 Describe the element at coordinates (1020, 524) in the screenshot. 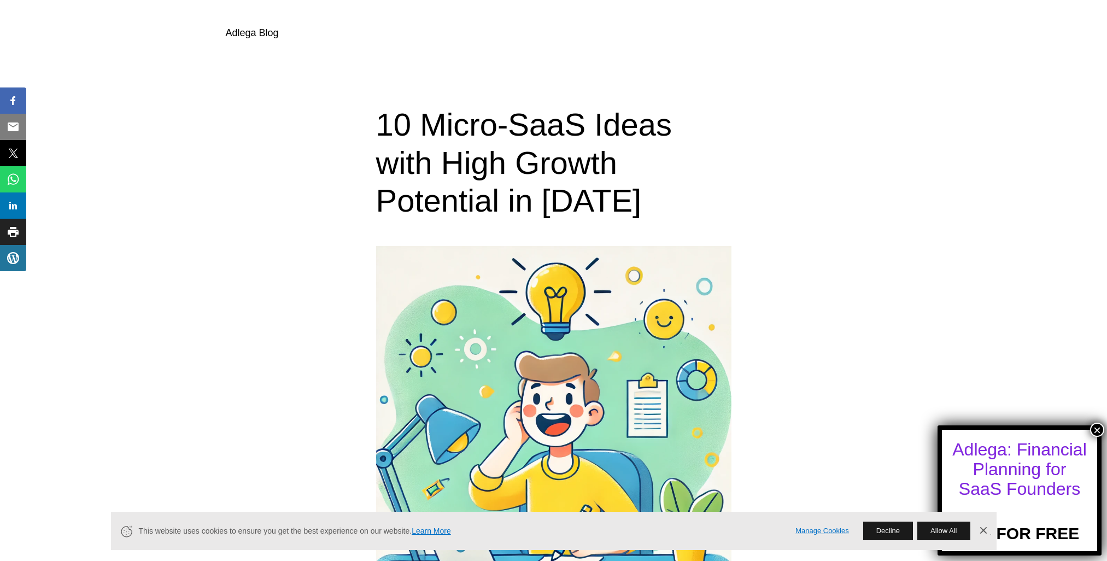

I see `a: TRY FOR FREE` at that location.